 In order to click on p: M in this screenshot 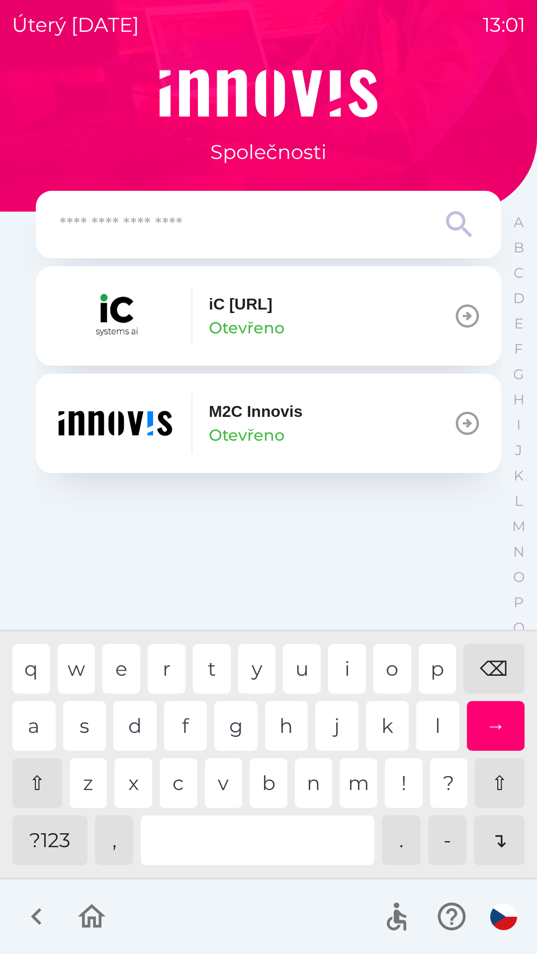, I will do `click(518, 526)`.